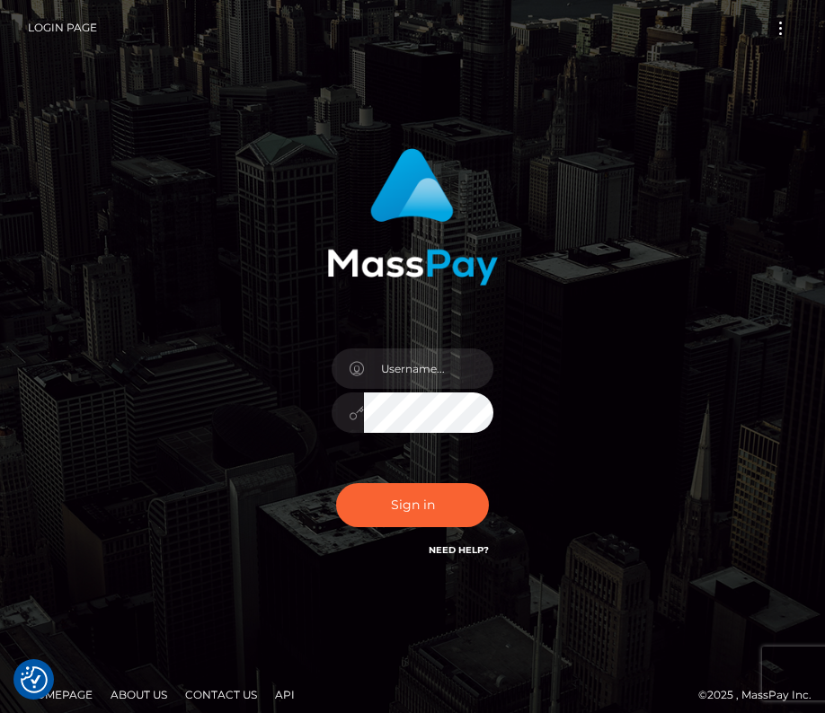  Describe the element at coordinates (412, 505) in the screenshot. I see `button: Sign in` at that location.